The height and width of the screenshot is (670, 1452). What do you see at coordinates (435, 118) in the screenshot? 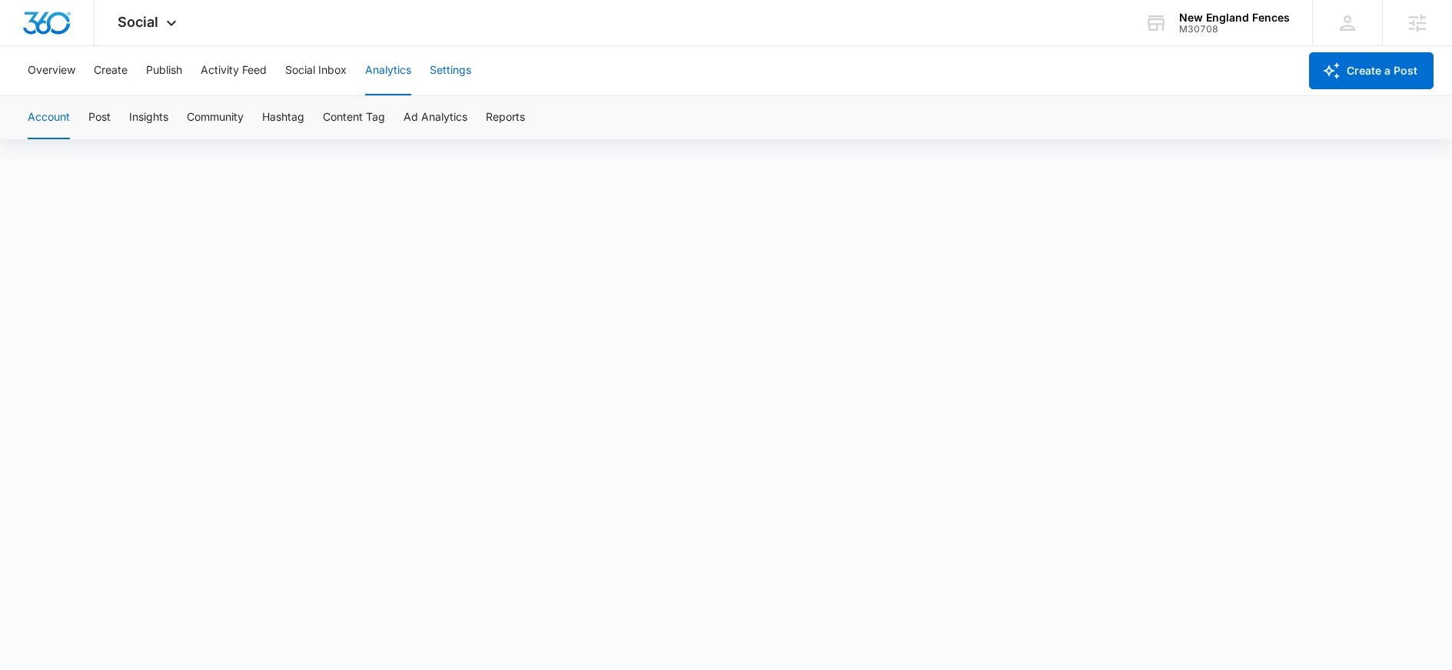
I see `button: Ad Analytics` at bounding box center [435, 118].